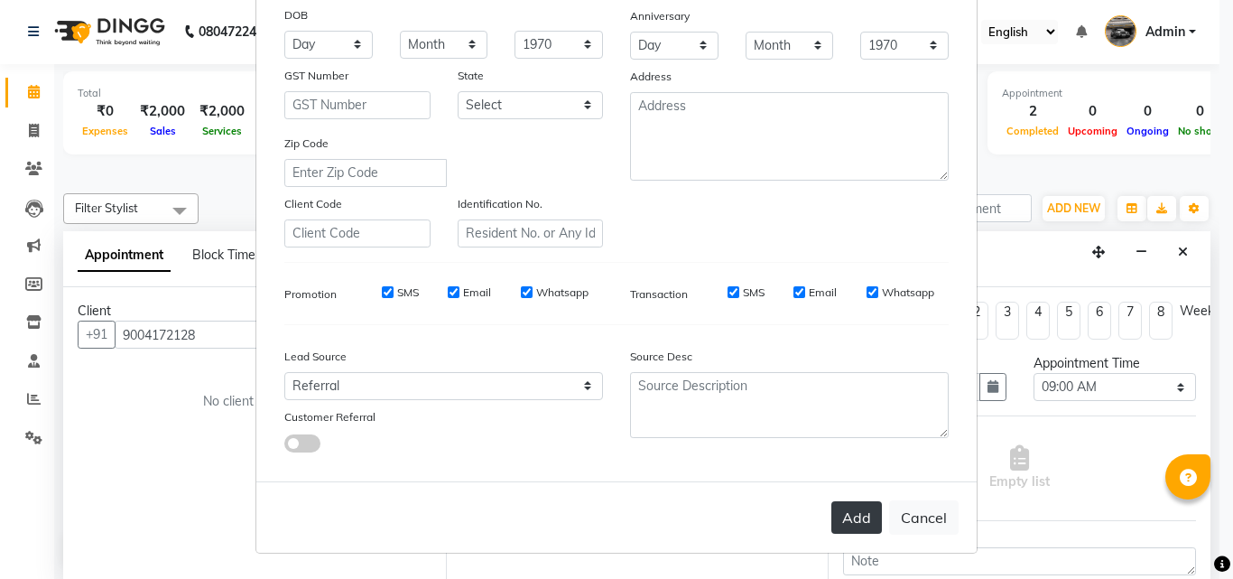 This screenshot has height=579, width=1233. Describe the element at coordinates (296, 15) in the screenshot. I see `label: DOB` at that location.